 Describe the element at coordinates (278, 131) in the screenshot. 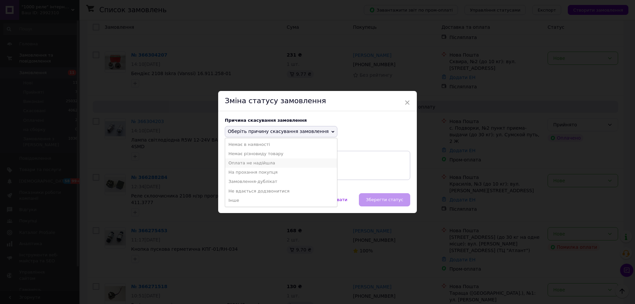

I see `span: Оберіть причину скасування замовлення` at that location.